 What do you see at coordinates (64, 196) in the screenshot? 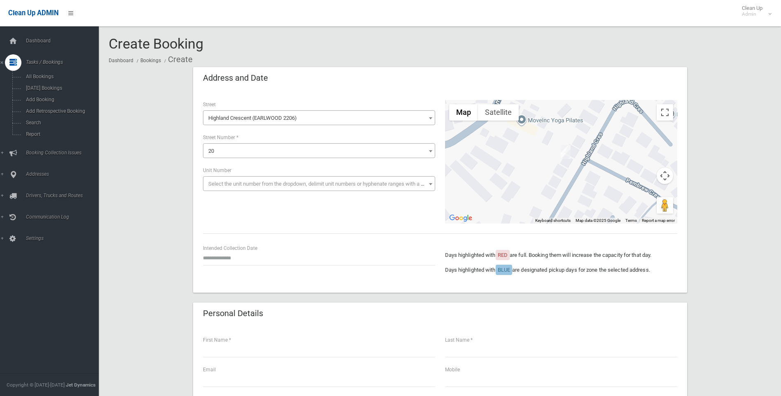
I see `span: Drivers, Trucks and Routes` at bounding box center [64, 196].